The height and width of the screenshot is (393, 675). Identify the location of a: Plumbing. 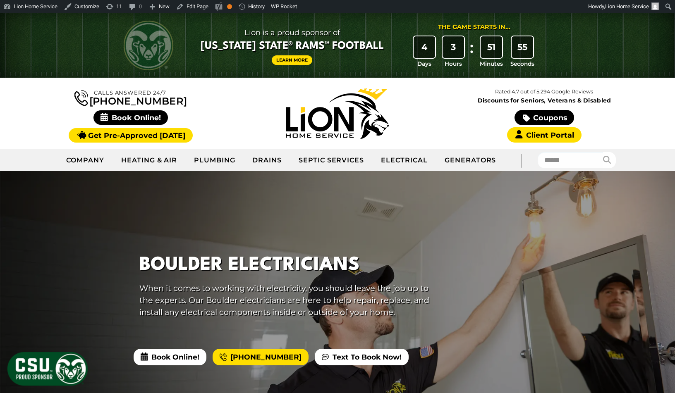
(215, 161).